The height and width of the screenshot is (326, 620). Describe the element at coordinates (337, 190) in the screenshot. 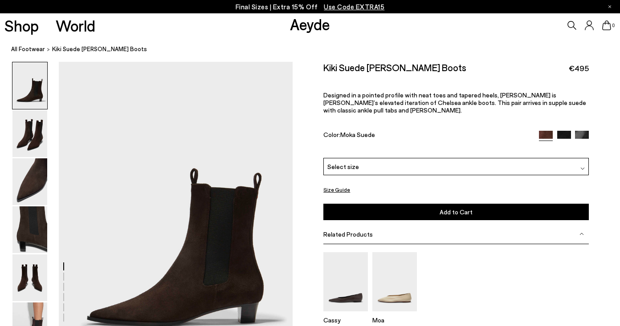

I see `button: Size Guide` at that location.